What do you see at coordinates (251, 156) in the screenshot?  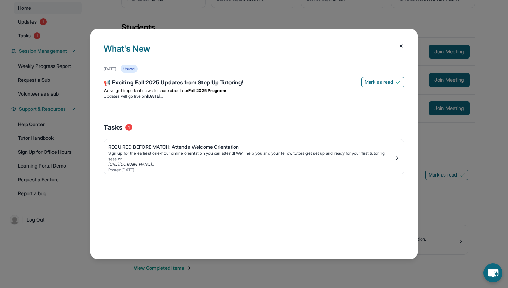 I see `div: Sign up for the earliest one-hour online orientation you can attend! We’ll help you and your fell...` at bounding box center [251, 156].